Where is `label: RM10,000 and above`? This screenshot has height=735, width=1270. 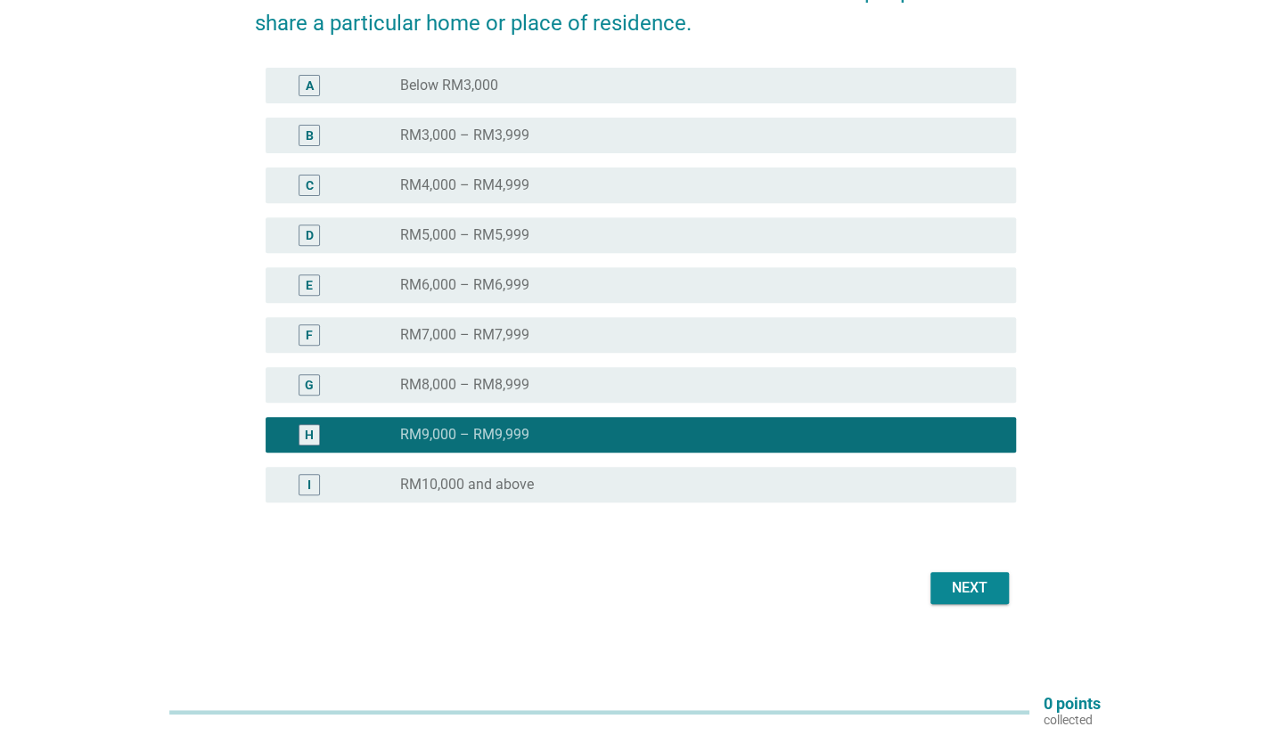 label: RM10,000 and above is located at coordinates (467, 485).